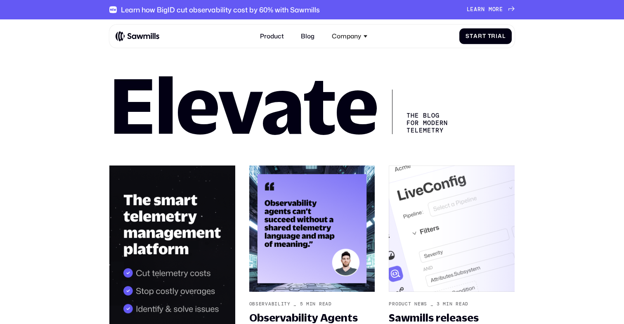  I want to click on span: S, so click(468, 36).